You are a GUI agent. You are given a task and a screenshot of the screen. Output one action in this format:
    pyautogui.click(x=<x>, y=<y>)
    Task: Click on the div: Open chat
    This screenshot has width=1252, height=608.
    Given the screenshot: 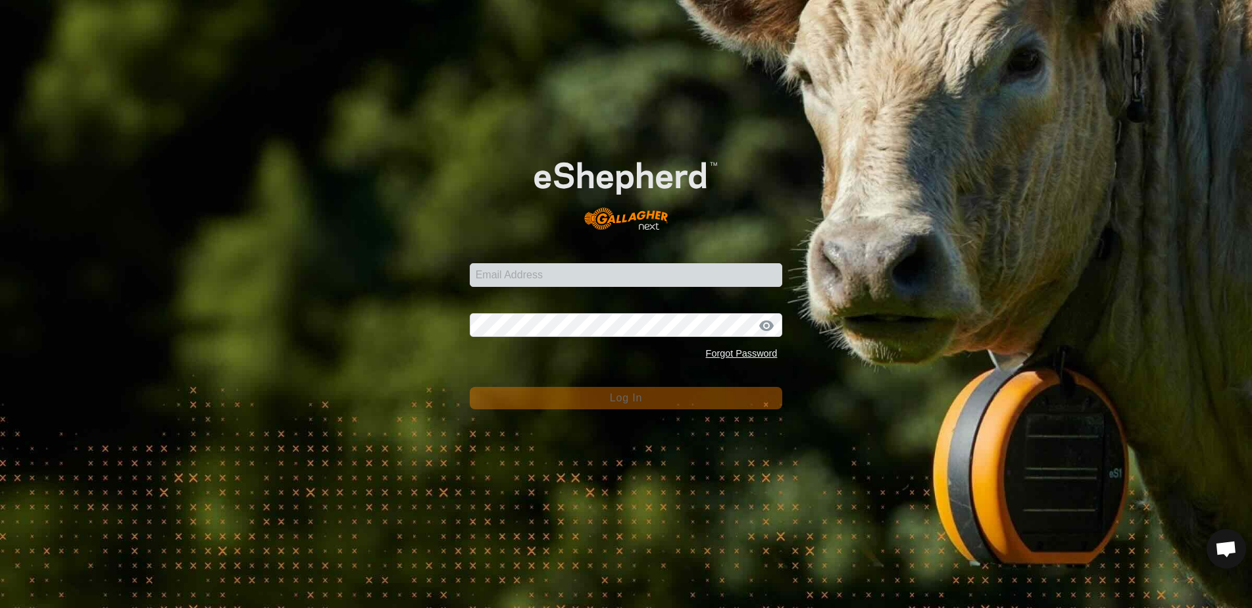 What is the action you would take?
    pyautogui.click(x=1226, y=549)
    